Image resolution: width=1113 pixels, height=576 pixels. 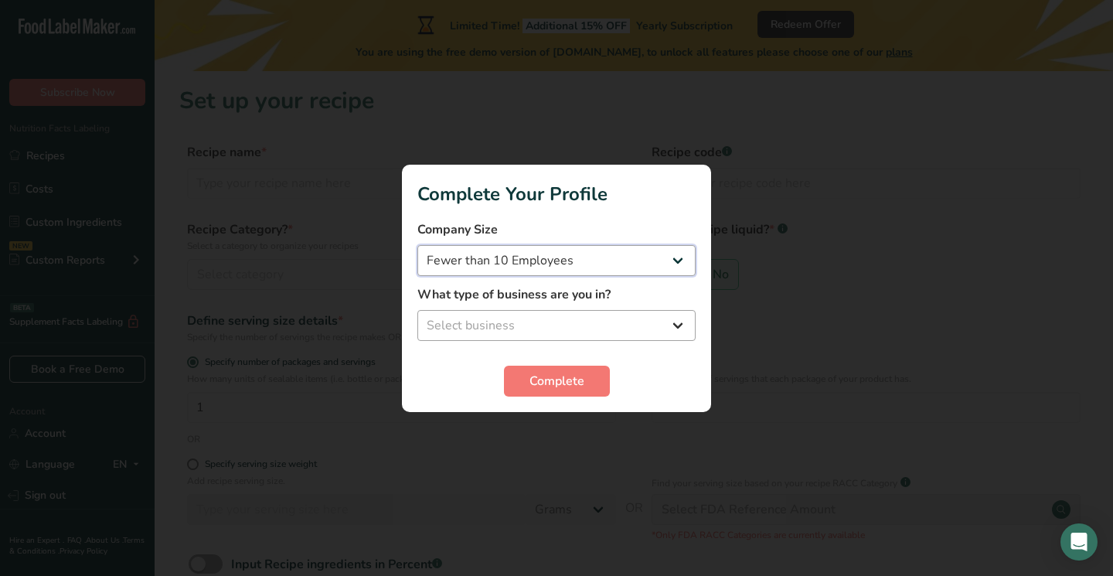 I want to click on label: What type of business are you in?, so click(x=556, y=294).